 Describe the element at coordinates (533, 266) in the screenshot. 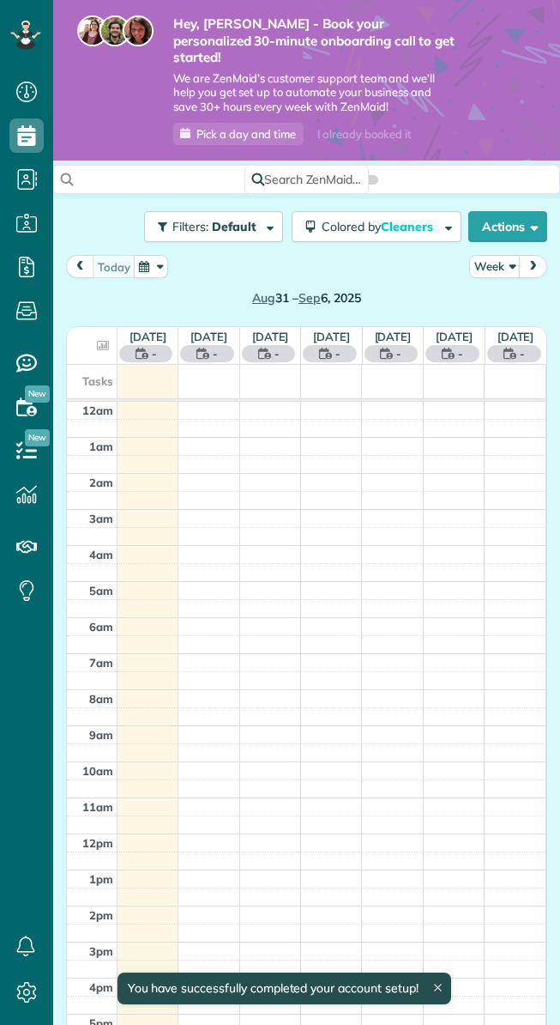

I see `button: next` at that location.